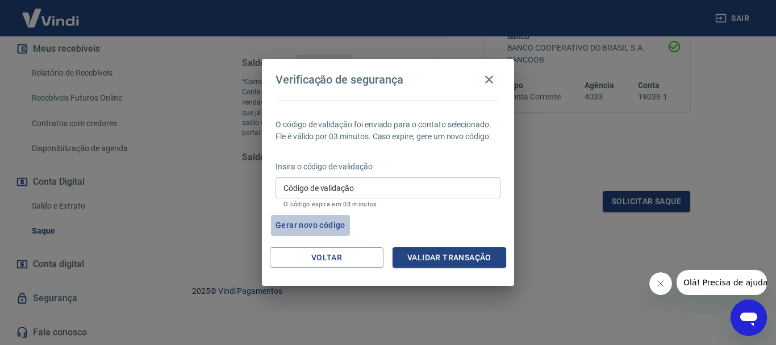 Image resolution: width=776 pixels, height=345 pixels. What do you see at coordinates (388, 131) in the screenshot?
I see `p: O código de validação foi enviado para o contato selecionado. Ele é válido por 03 minutos. Caso e...` at bounding box center [388, 131].